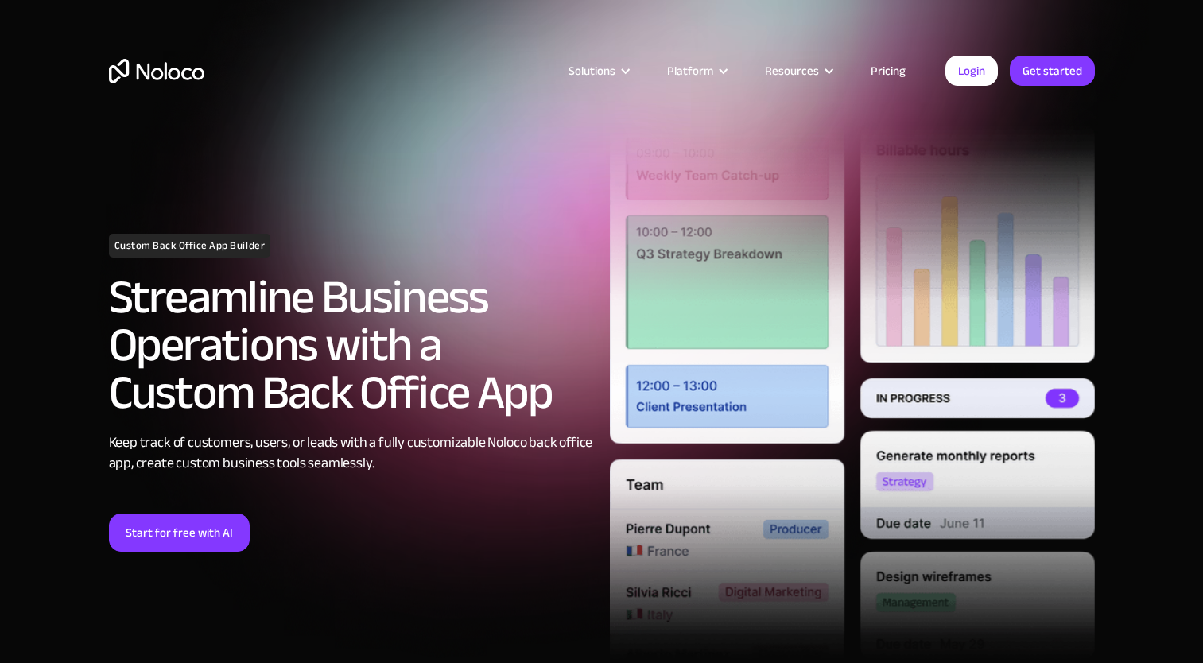 The height and width of the screenshot is (663, 1203). I want to click on div: Keep track of customers, users, or leads with a fully customizable Noloco back office app, create..., so click(351, 453).